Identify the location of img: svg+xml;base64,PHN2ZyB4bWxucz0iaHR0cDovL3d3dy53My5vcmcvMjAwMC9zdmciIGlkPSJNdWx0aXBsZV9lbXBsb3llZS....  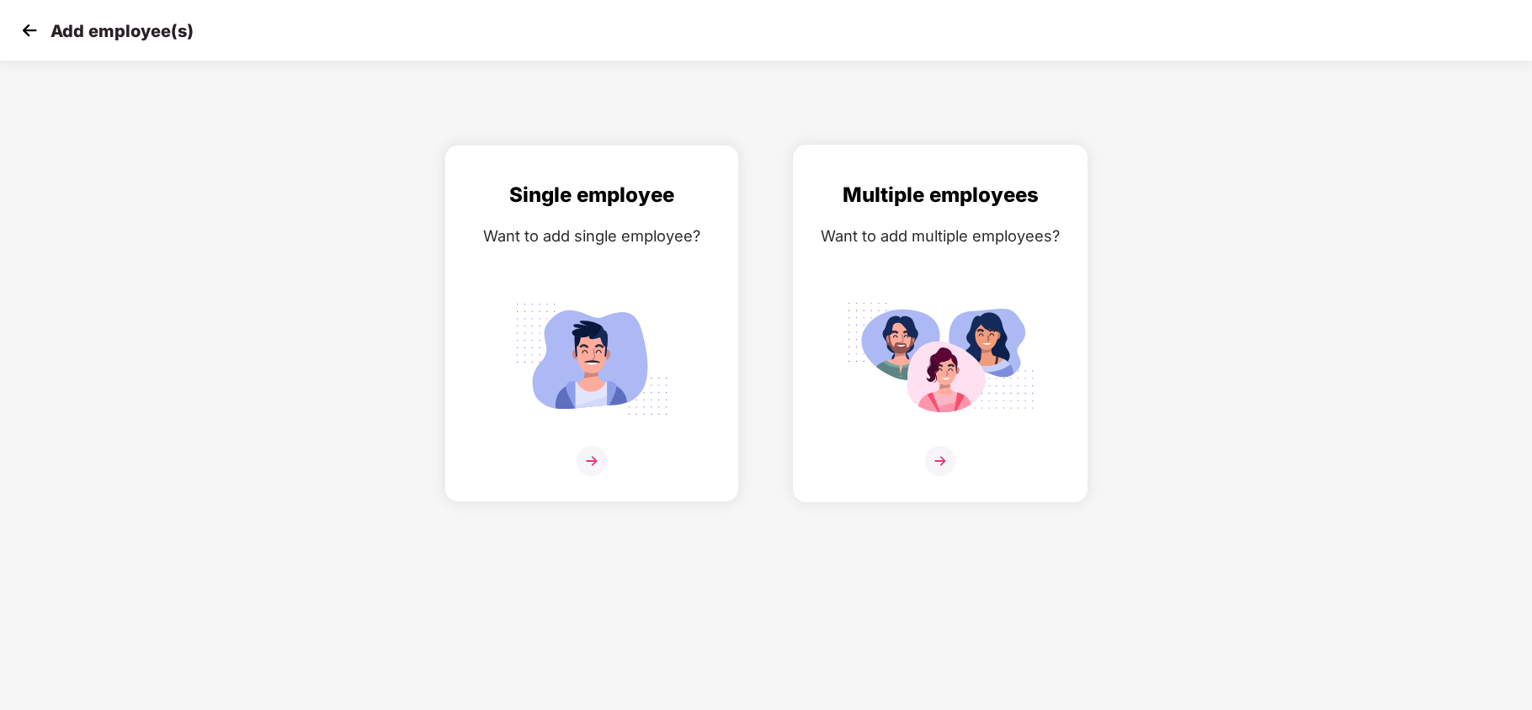
(940, 359).